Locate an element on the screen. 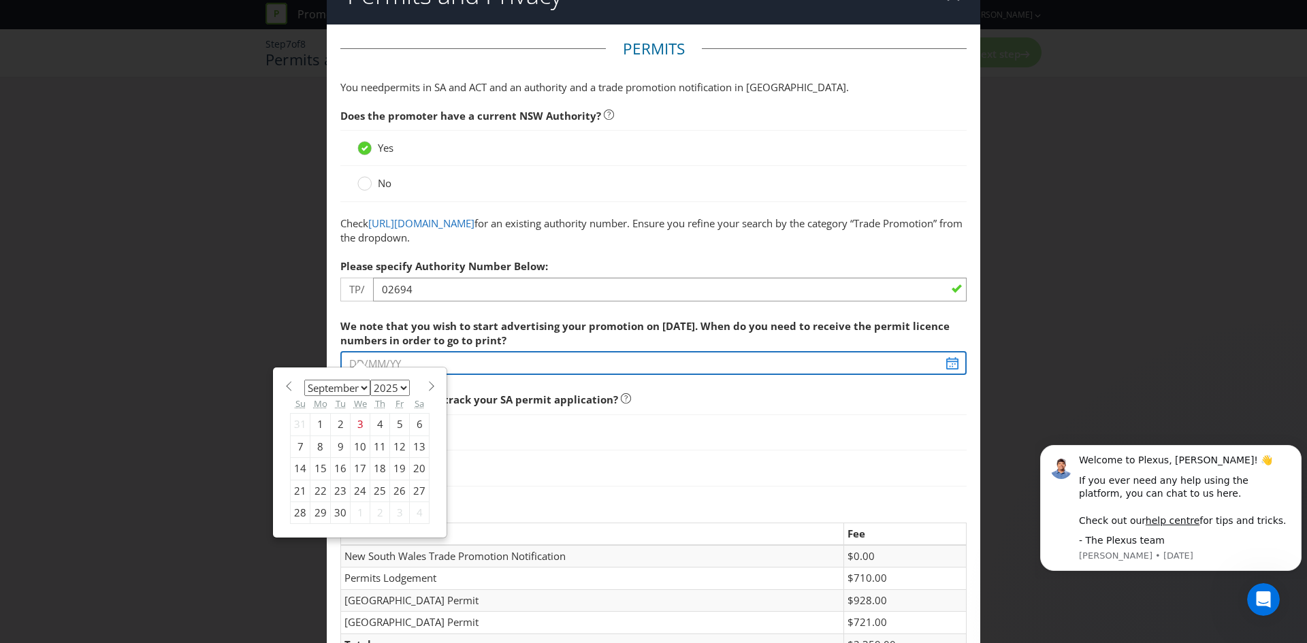  div: Message content is located at coordinates (150, 68).